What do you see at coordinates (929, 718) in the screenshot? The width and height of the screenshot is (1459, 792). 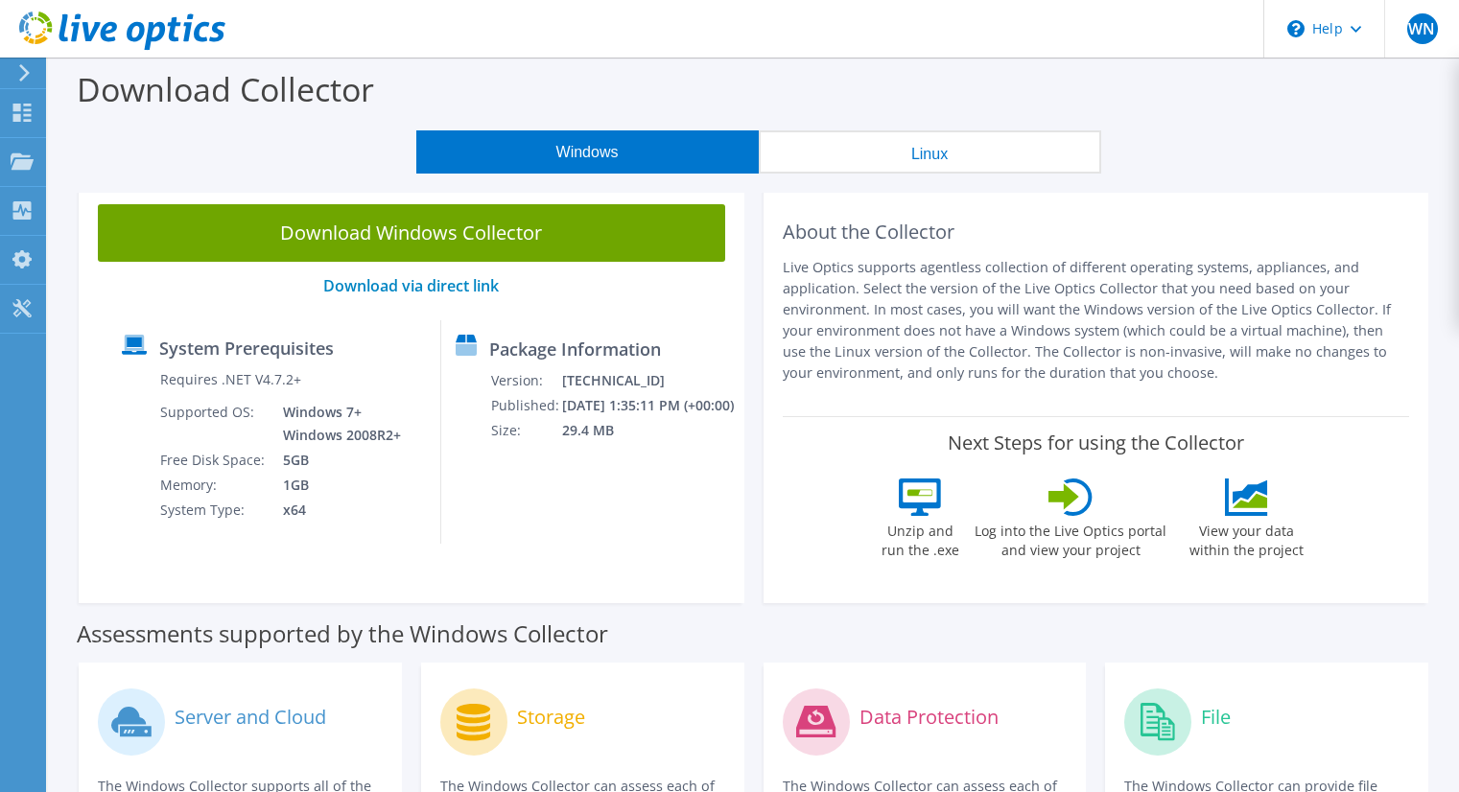 I see `label: Data Protection` at bounding box center [929, 718].